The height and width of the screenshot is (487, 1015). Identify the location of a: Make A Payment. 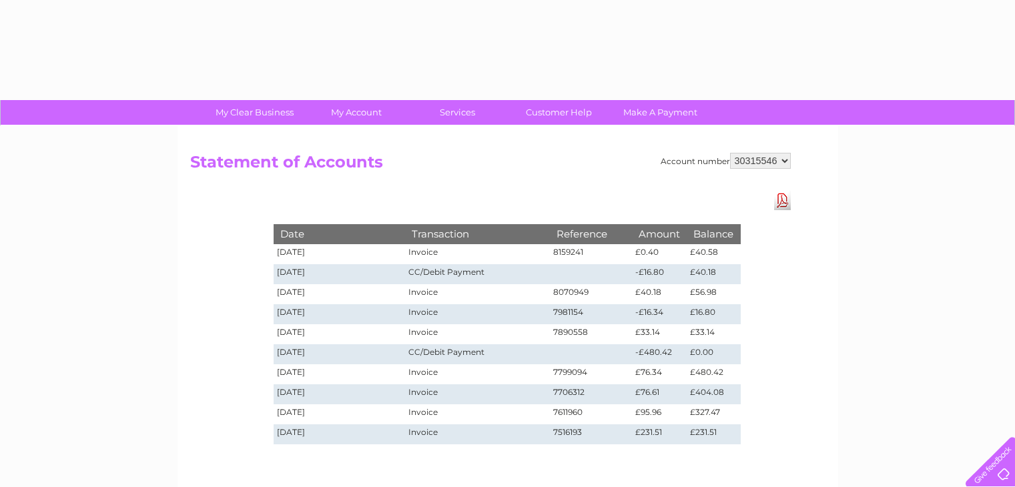
(660, 112).